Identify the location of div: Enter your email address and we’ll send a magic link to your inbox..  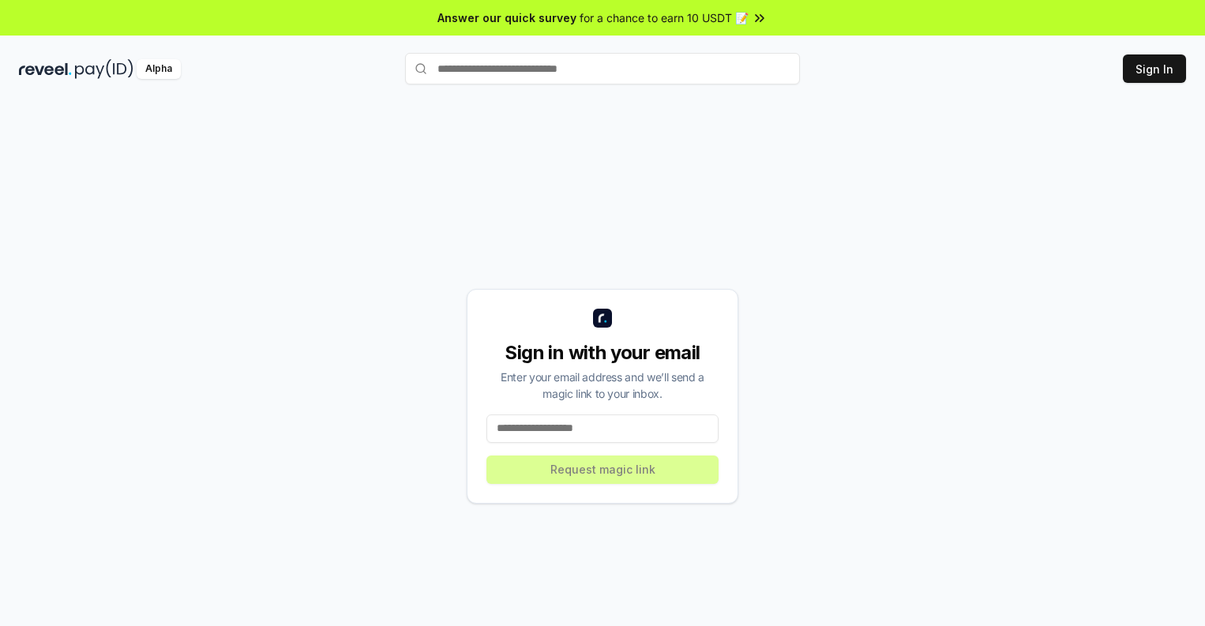
(603, 385).